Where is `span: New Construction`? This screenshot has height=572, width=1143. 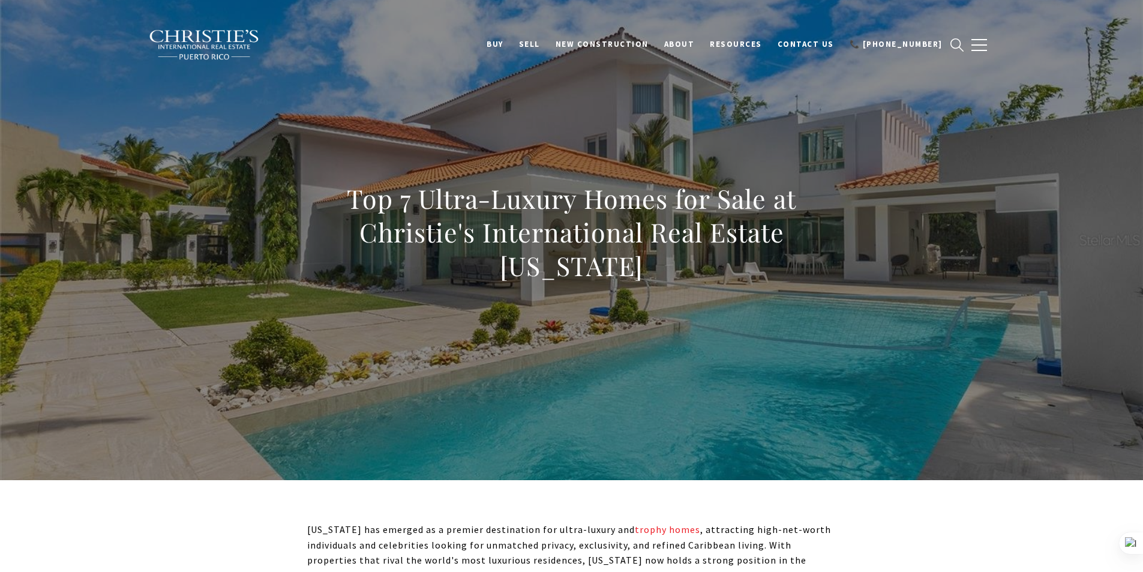
span: New Construction is located at coordinates (602, 44).